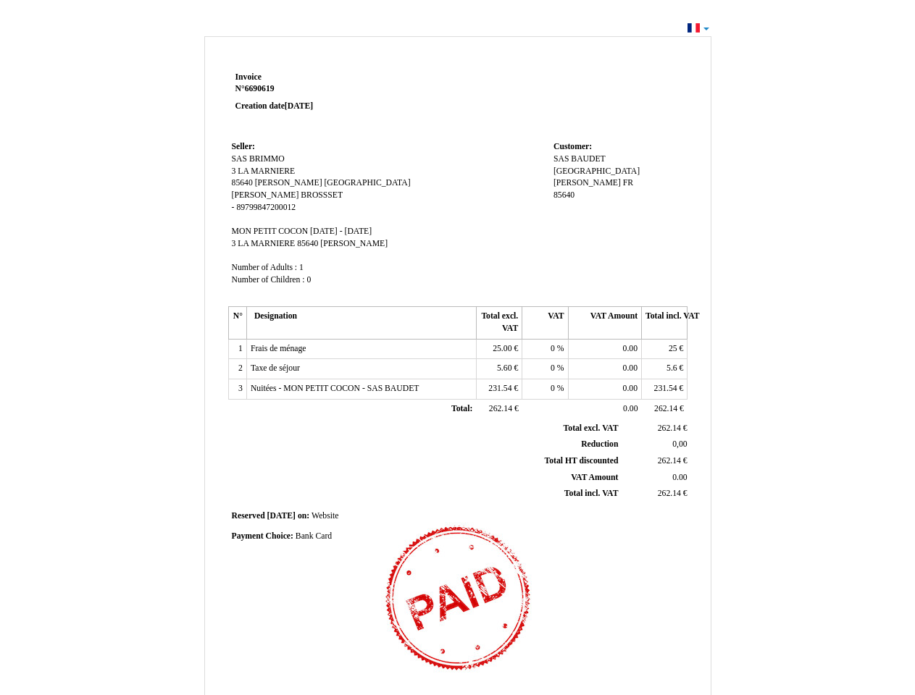  Describe the element at coordinates (262, 536) in the screenshot. I see `span: Payment Choice:` at that location.